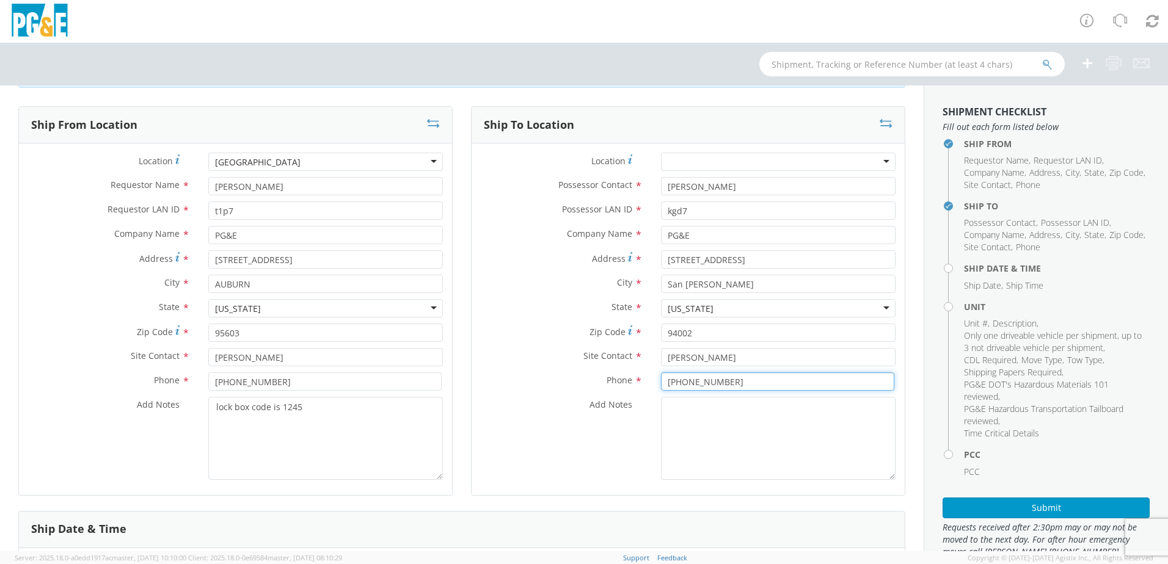 The image size is (1168, 564). What do you see at coordinates (1046, 508) in the screenshot?
I see `button: Submit` at bounding box center [1046, 508].